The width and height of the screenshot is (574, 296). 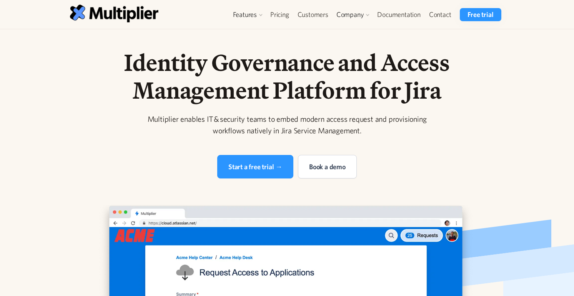 What do you see at coordinates (287, 76) in the screenshot?
I see `h1: Identity Governance and Access Management Platform for Jira` at bounding box center [287, 76].